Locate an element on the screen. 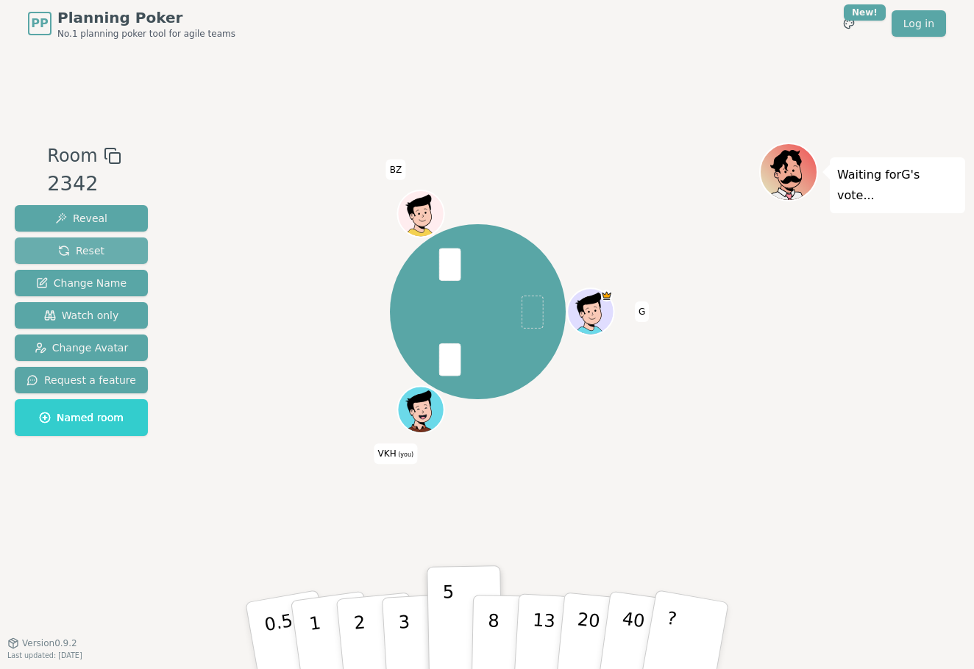 Image resolution: width=974 pixels, height=669 pixels. a: PPPlanning PokerNo.1 planning poker tool for agile teams is located at coordinates (132, 24).